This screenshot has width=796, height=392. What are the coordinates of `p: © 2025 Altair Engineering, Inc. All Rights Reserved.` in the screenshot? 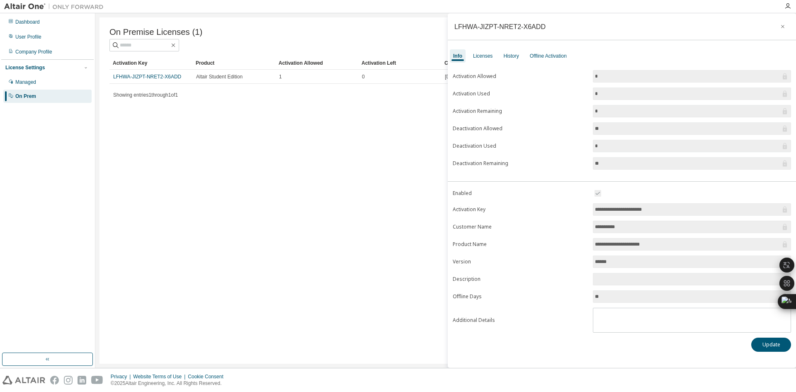 It's located at (170, 383).